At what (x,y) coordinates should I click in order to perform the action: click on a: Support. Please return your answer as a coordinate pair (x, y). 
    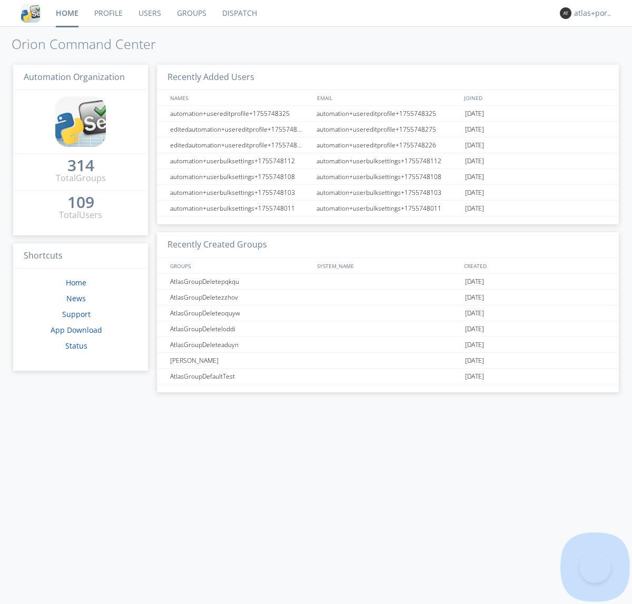
    Looking at the image, I should click on (76, 314).